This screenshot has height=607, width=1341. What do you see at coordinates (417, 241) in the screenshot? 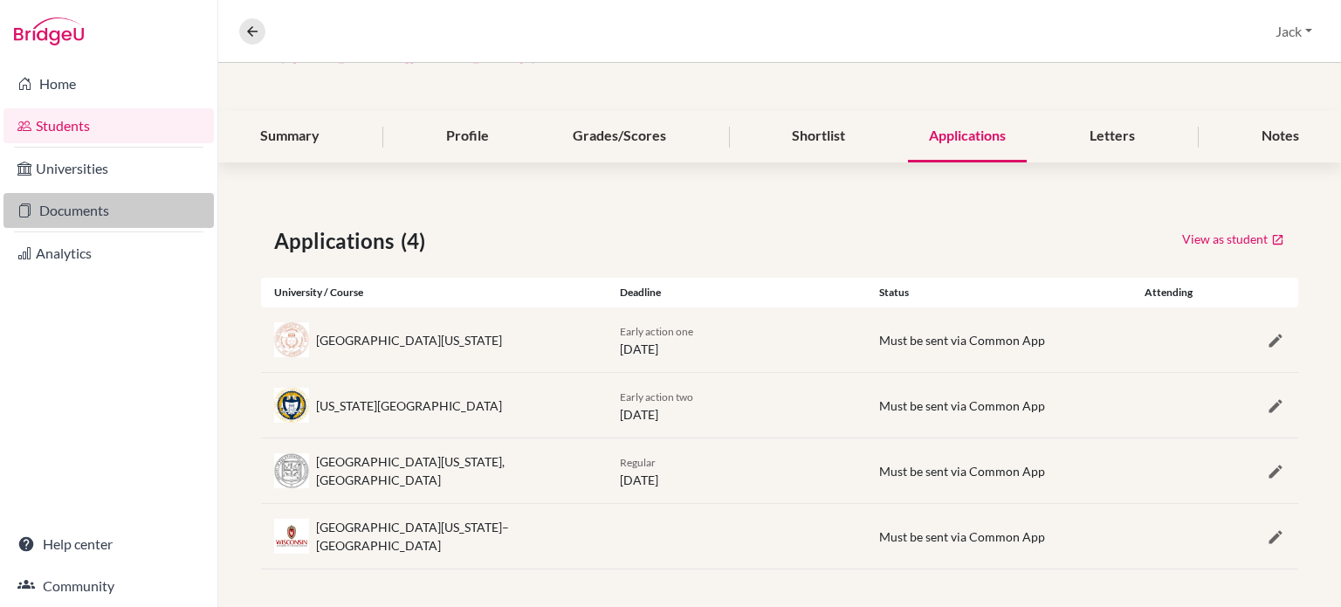
I see `span: (4)` at bounding box center [417, 241].